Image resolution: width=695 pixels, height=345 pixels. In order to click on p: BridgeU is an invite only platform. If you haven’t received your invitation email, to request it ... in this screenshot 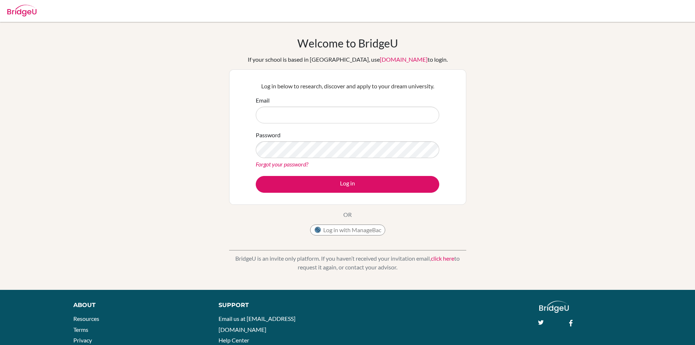, I will do `click(348, 263)`.